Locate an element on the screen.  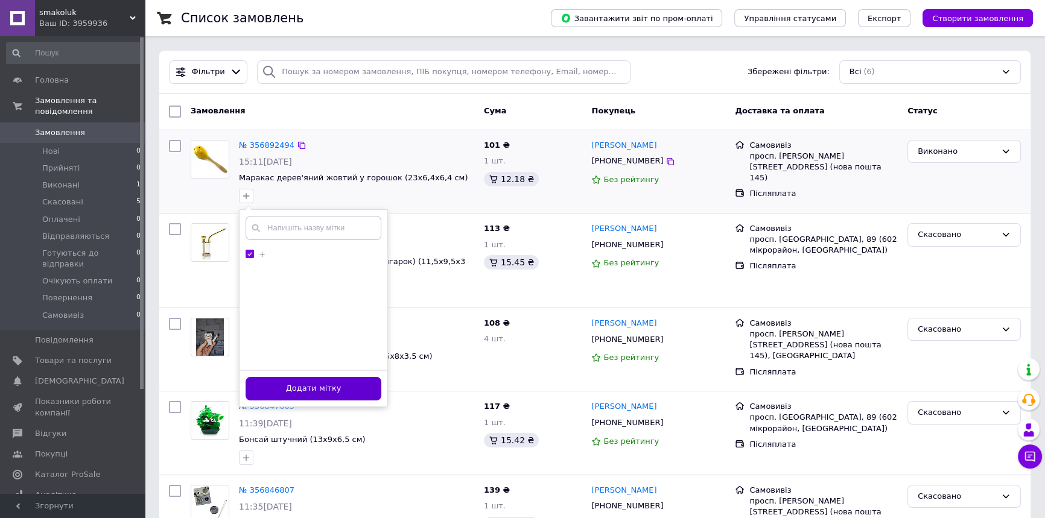
span: Маракас дерев'яний жовтий у горошок (23х6,4х6,4 см) is located at coordinates (353, 177).